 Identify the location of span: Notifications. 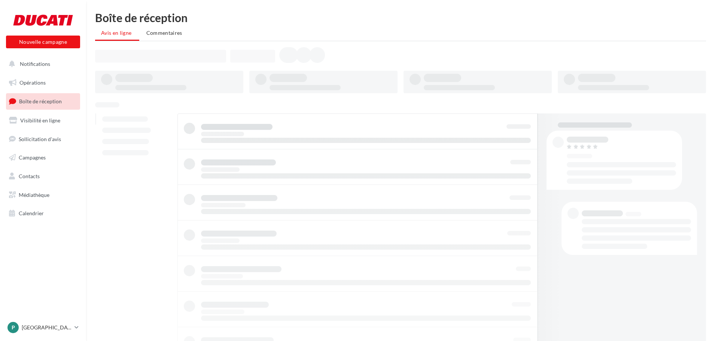
(35, 64).